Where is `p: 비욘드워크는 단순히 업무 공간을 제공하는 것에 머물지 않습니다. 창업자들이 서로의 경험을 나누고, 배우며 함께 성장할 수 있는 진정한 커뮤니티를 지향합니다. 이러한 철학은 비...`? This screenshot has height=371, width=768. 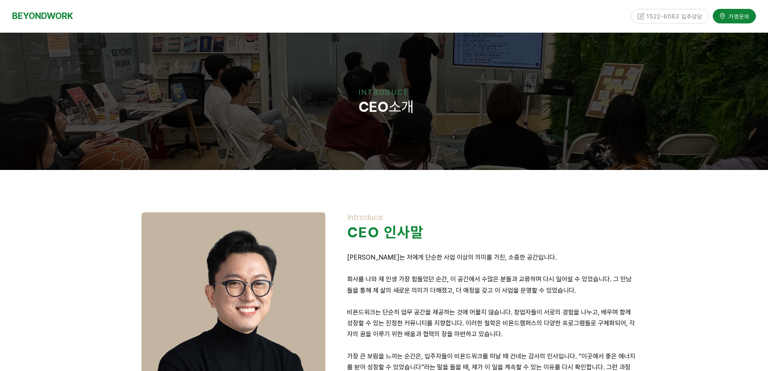 p: 비욘드워크는 단순히 업무 공간을 제공하는 것에 머물지 않습니다. 창업자들이 서로의 경험을 나누고, 배우며 함께 성장할 수 있는 진정한 커뮤니티를 지향합니다. 이러한 철학은 비... is located at coordinates (492, 323).